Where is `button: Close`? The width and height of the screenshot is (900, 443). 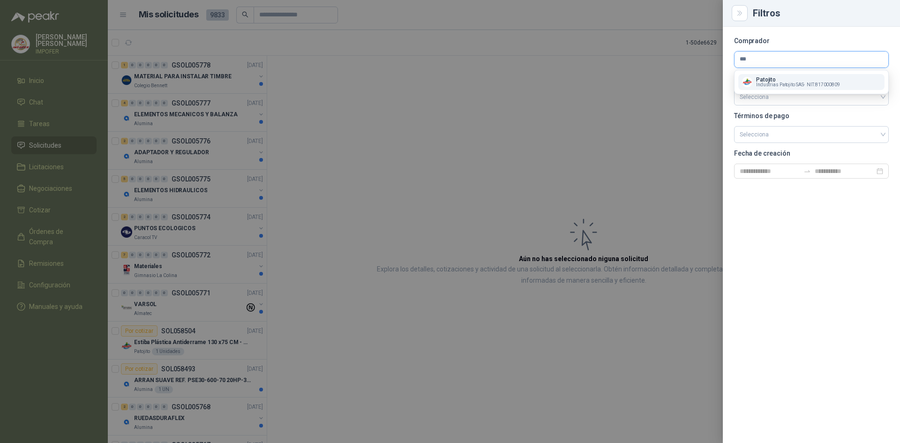 button: Close is located at coordinates (740, 13).